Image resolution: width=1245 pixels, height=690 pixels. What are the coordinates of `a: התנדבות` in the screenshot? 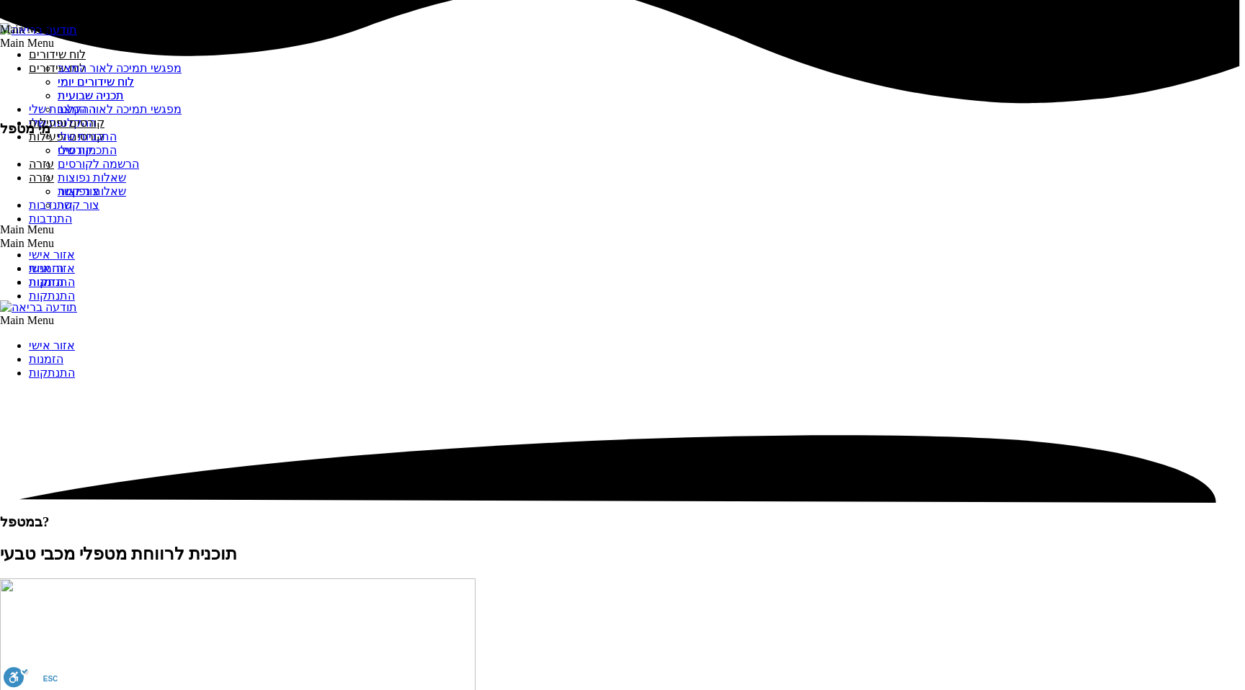 It's located at (50, 205).